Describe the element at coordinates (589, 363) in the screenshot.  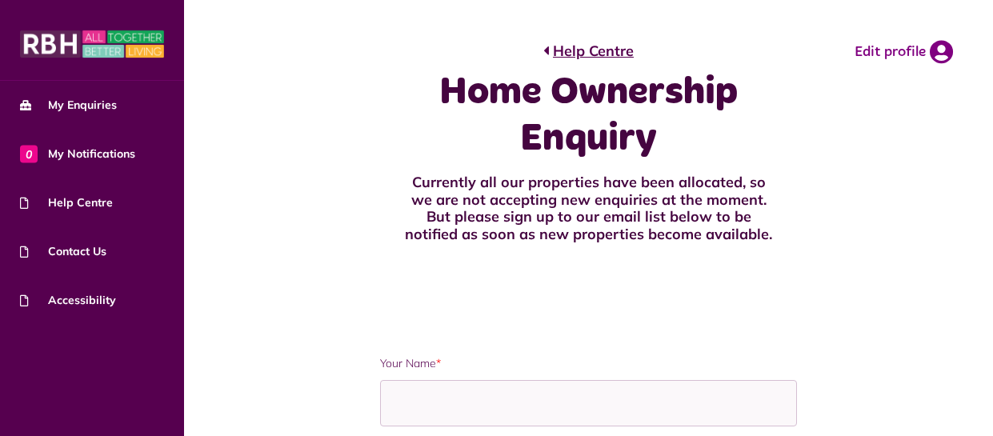
I see `label: Your Name` at that location.